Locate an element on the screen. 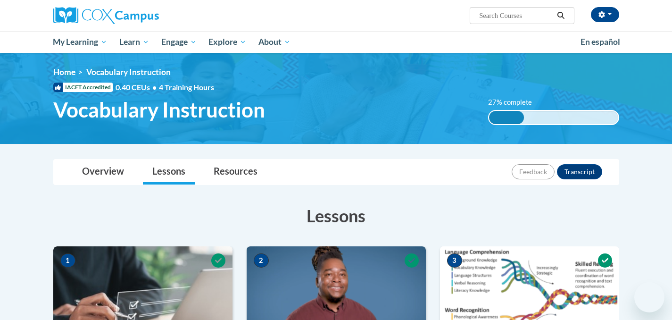 This screenshot has width=672, height=320. span: My Learning is located at coordinates (80, 42).